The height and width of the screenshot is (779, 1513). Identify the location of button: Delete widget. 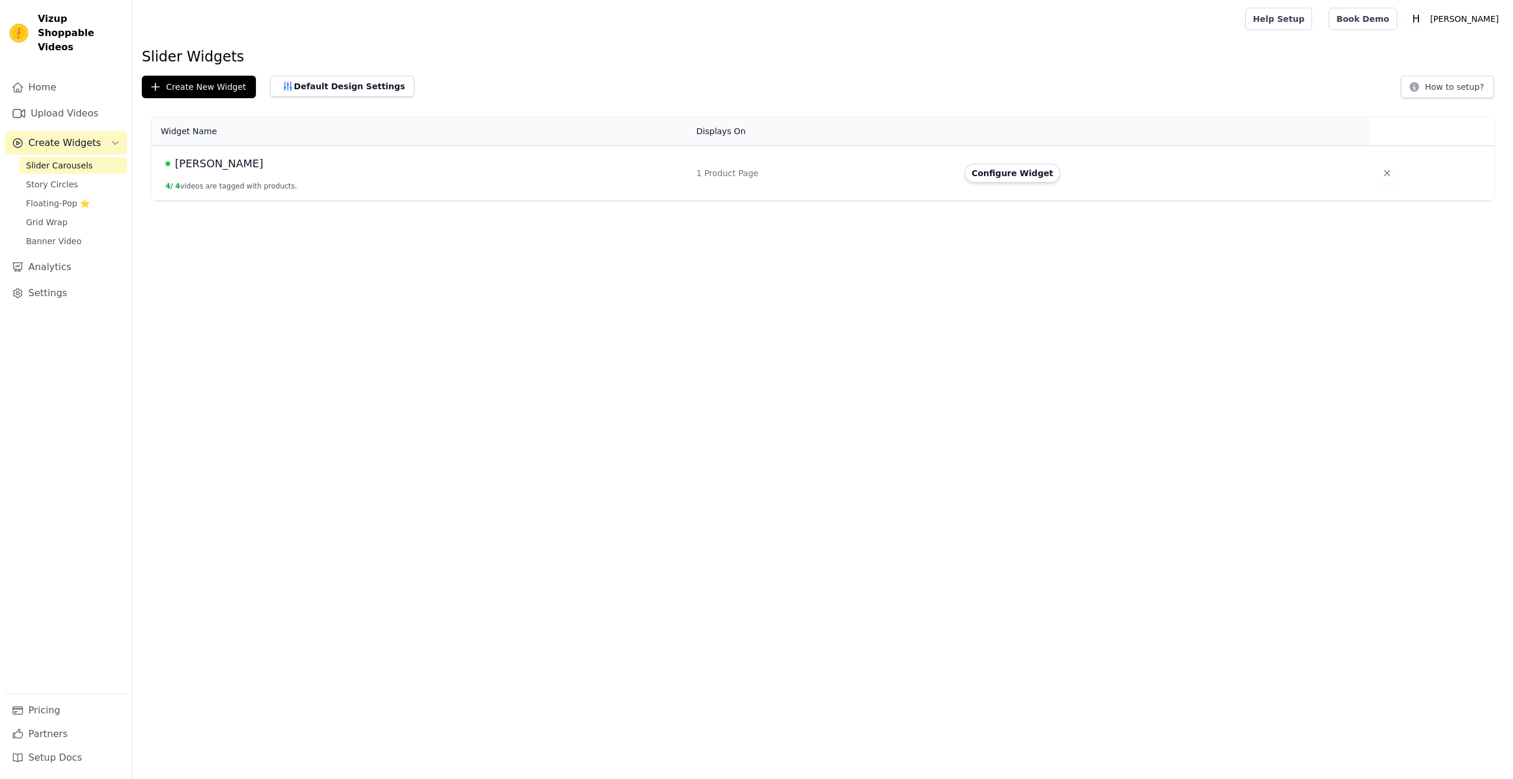
(1387, 173).